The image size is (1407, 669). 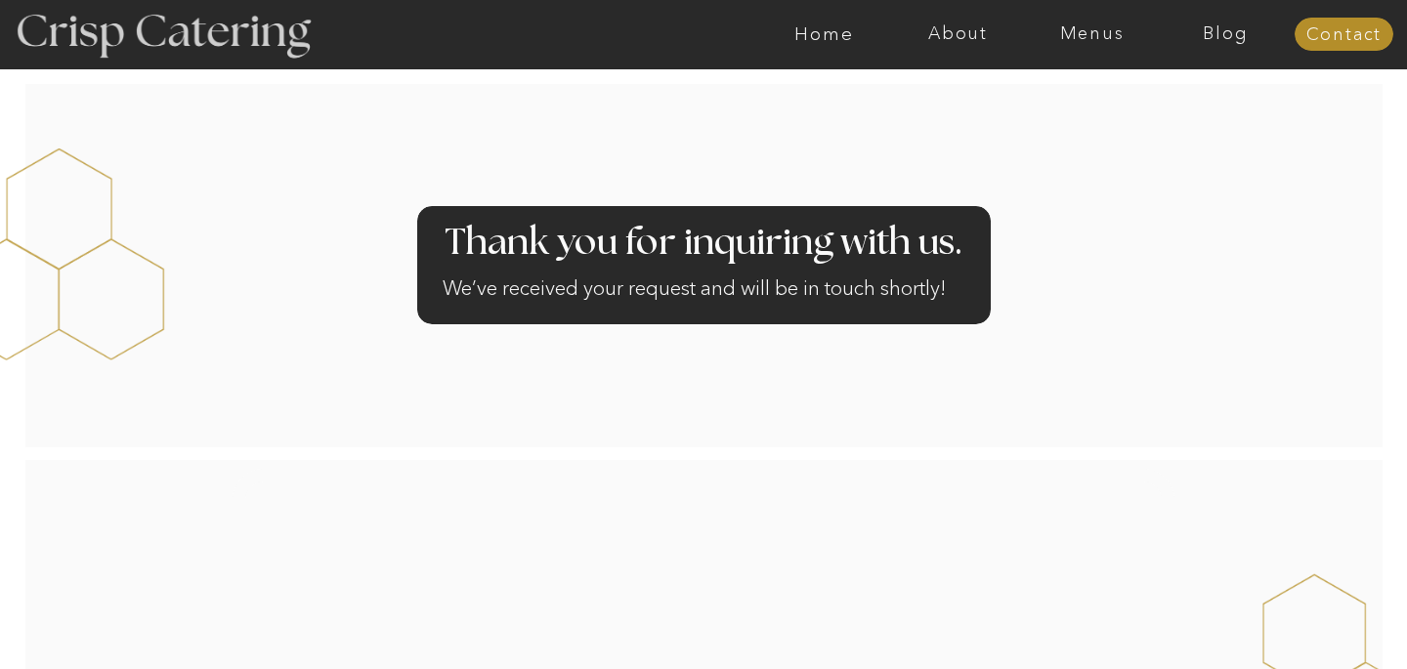 I want to click on a: Blog, so click(x=1225, y=34).